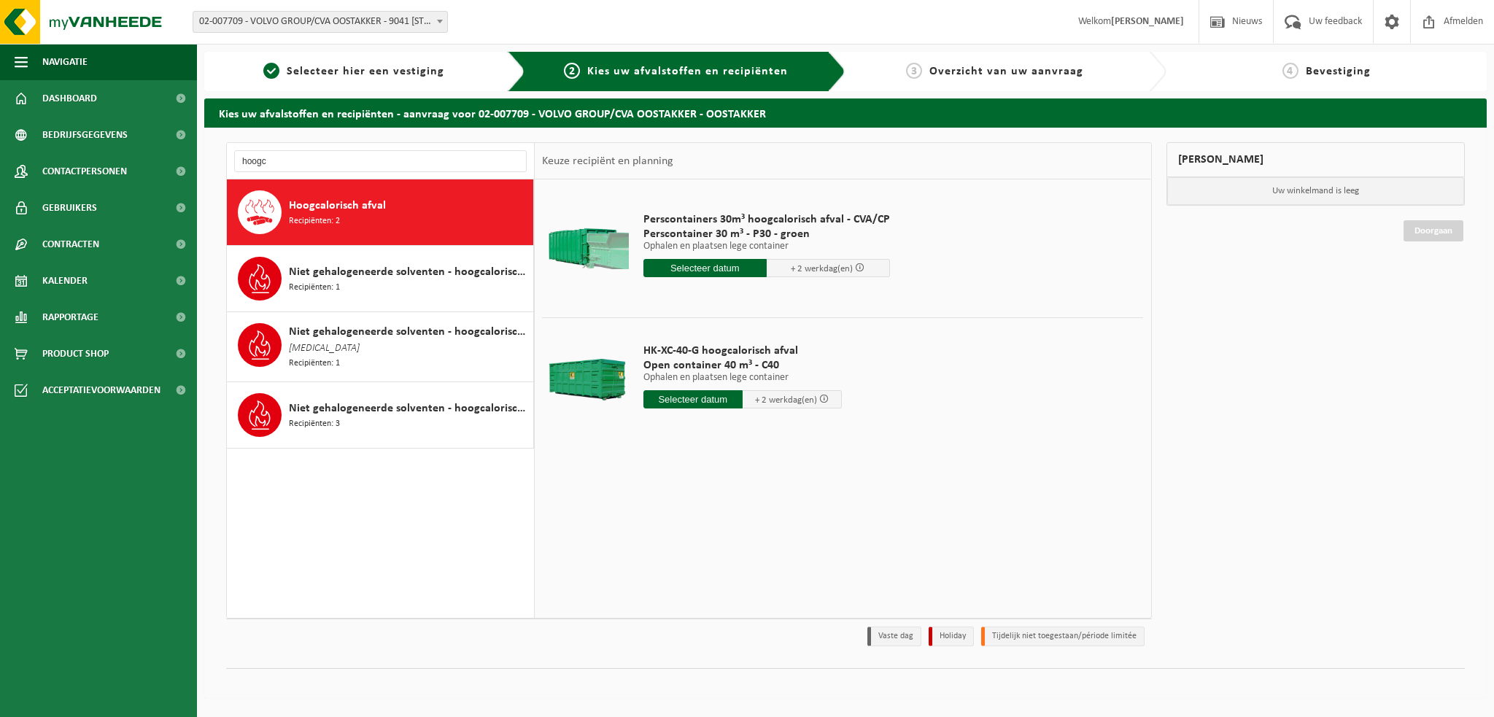 The height and width of the screenshot is (717, 1494). What do you see at coordinates (1006, 72) in the screenshot?
I see `span: Overzicht van uw aanvraag` at bounding box center [1006, 72].